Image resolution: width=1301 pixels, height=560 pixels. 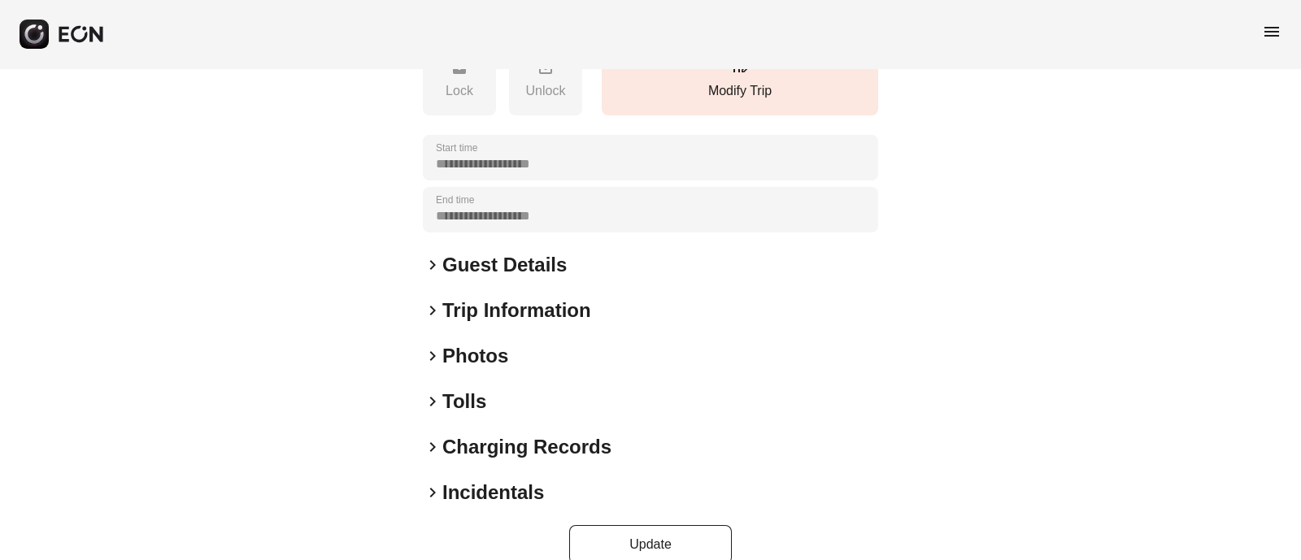 I want to click on h2: Trip Information, so click(x=516, y=311).